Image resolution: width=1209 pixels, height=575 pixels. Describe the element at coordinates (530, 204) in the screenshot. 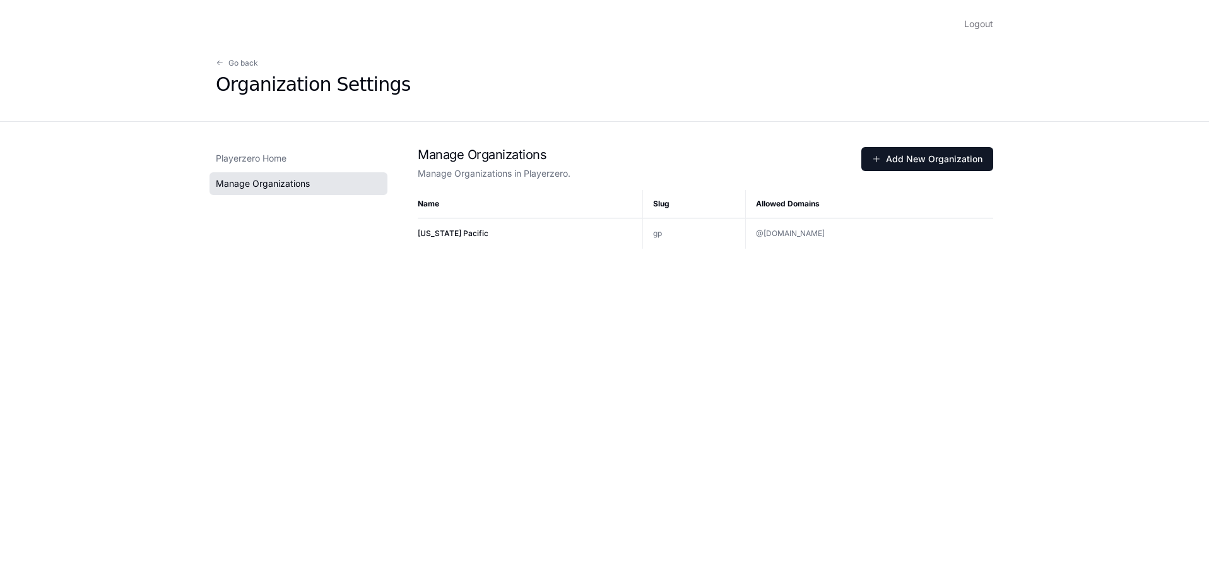

I see `th: Name` at that location.